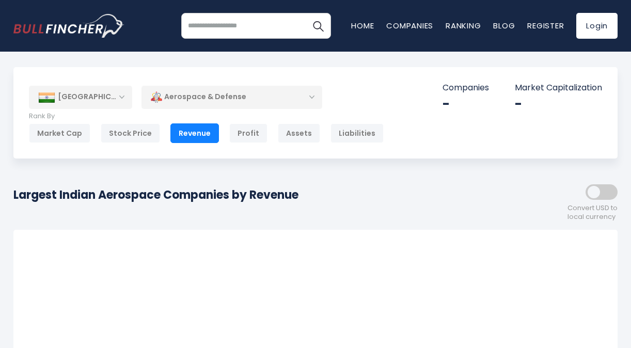 The width and height of the screenshot is (631, 348). What do you see at coordinates (156, 195) in the screenshot?
I see `h1: Largest Indian Aerospace Companies by Revenue` at bounding box center [156, 195].